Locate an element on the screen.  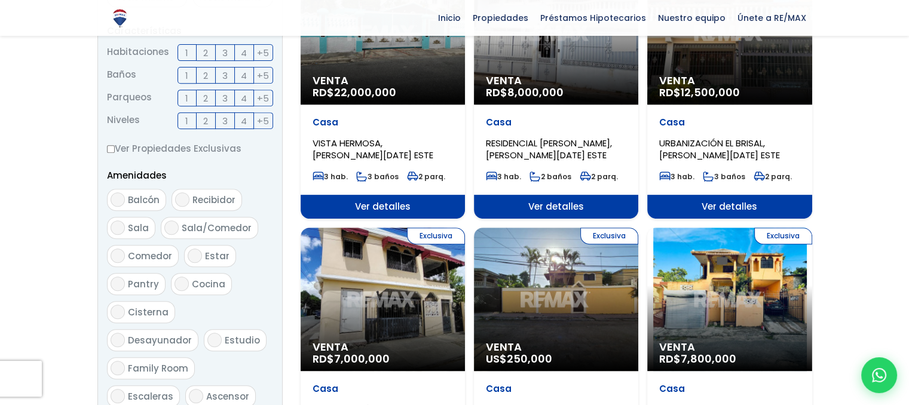
input: Desayunador is located at coordinates (118, 340).